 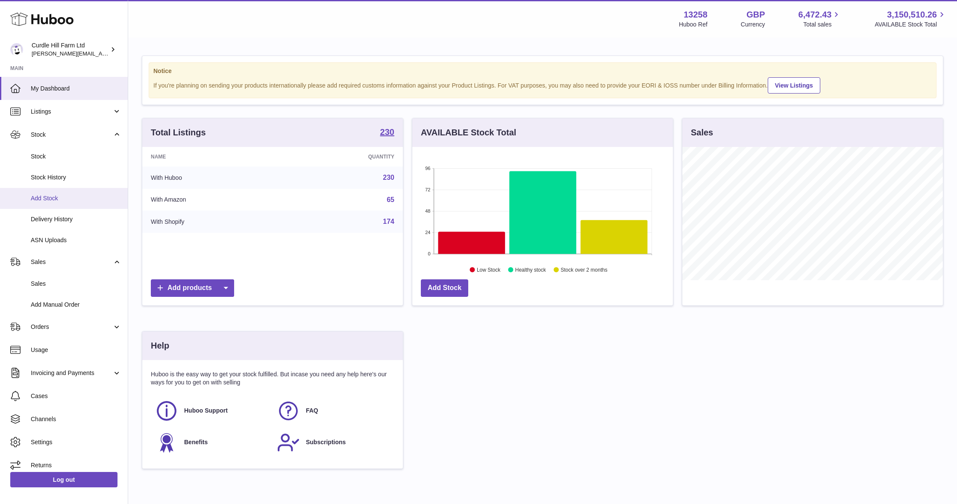 I want to click on span: Delivery History, so click(x=76, y=219).